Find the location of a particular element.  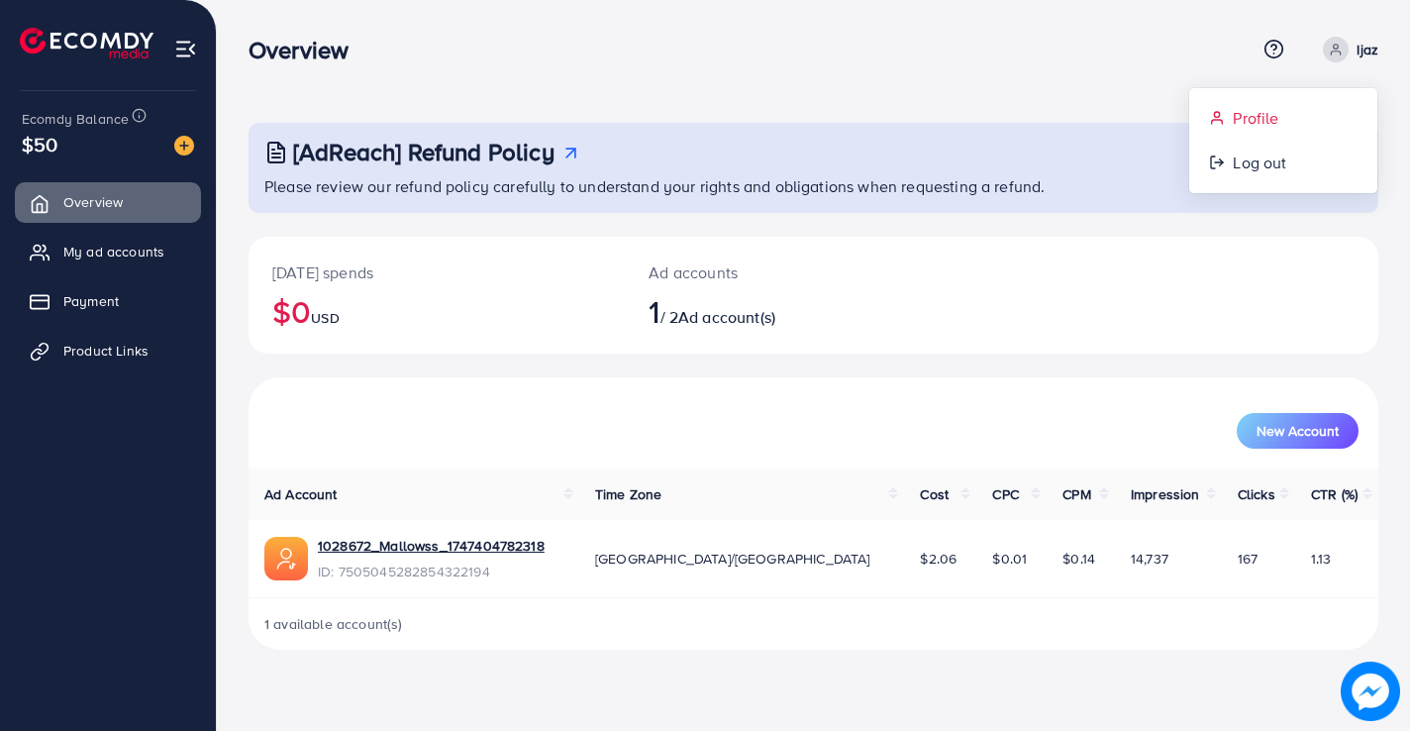

span: $0.14 is located at coordinates (1078, 559).